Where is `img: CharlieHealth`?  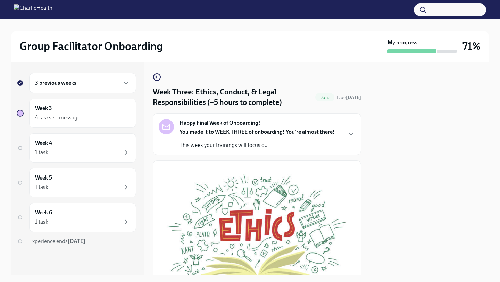 img: CharlieHealth is located at coordinates (33, 10).